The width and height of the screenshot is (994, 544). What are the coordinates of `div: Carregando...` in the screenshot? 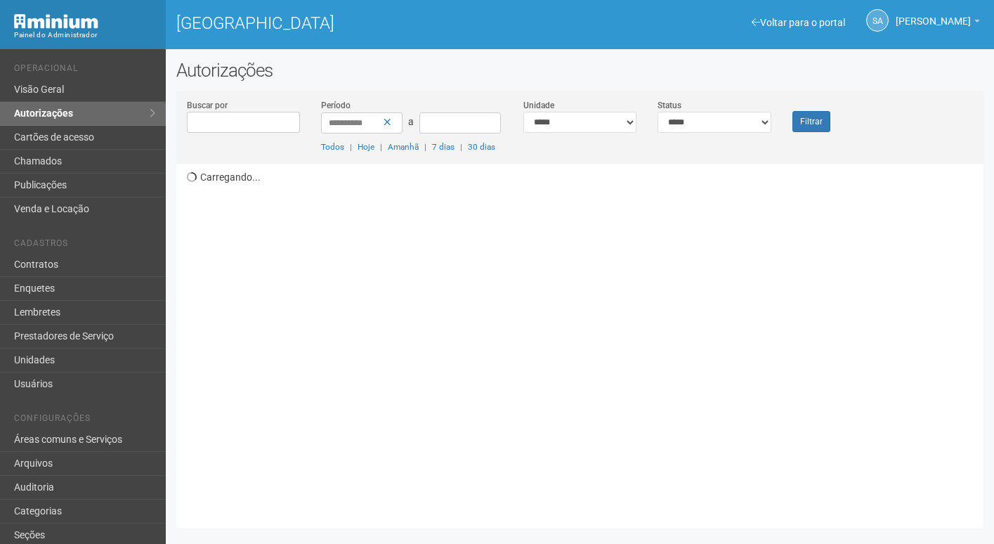 It's located at (585, 341).